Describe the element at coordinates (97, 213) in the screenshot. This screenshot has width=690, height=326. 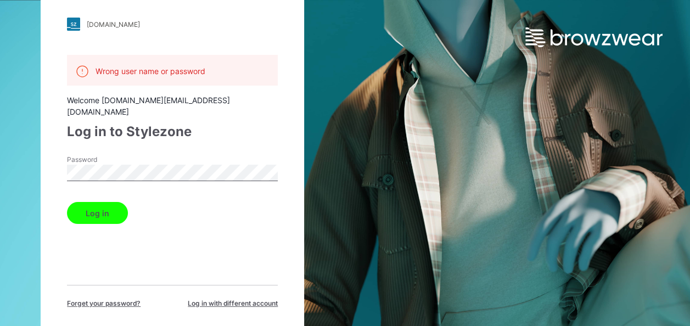
I see `button: Log in` at that location.